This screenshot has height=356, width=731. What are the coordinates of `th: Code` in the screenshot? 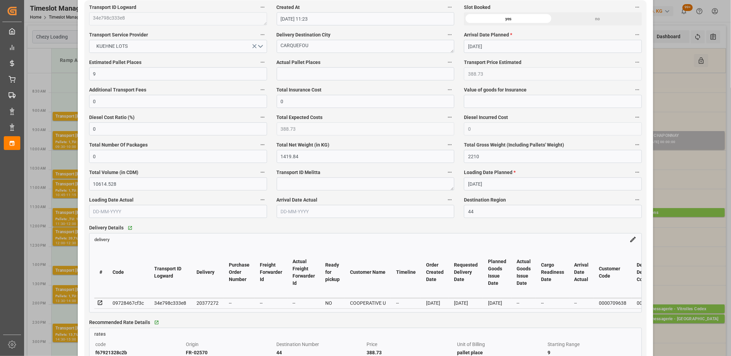 It's located at (128, 273).